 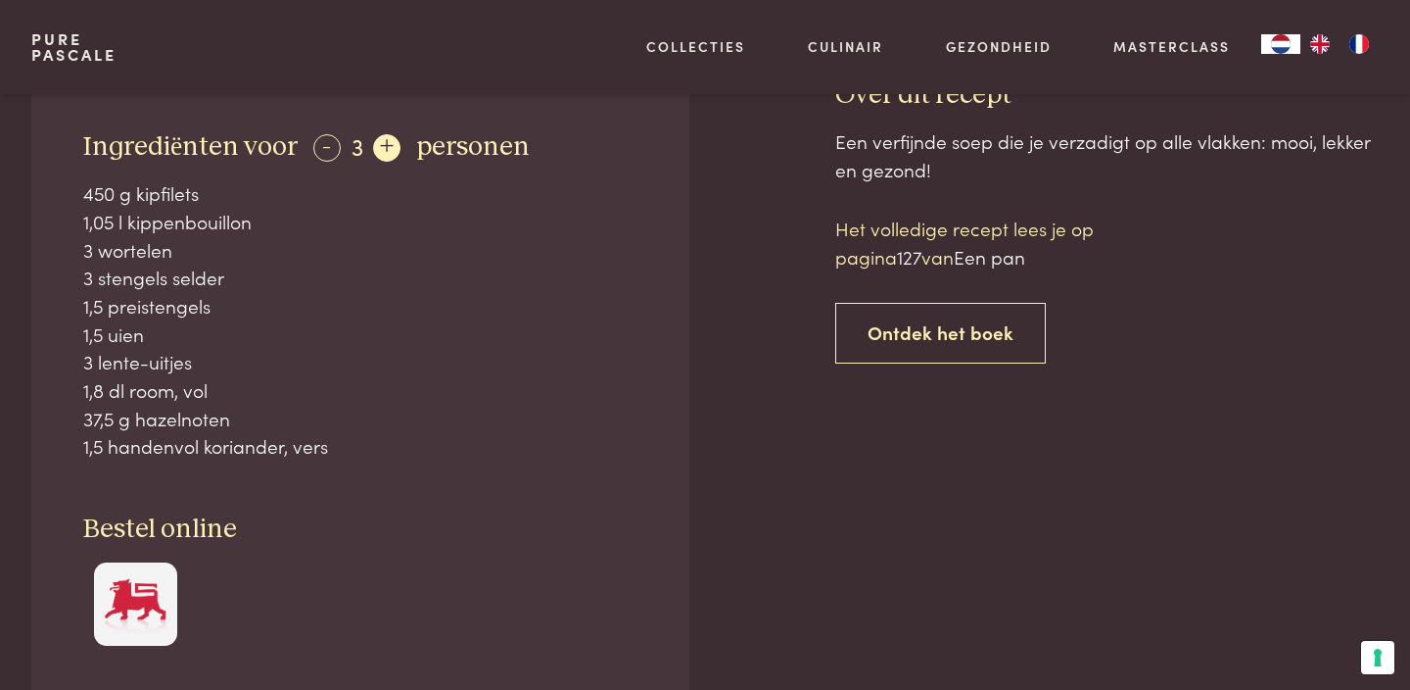 I want to click on a: Culinair, so click(x=845, y=46).